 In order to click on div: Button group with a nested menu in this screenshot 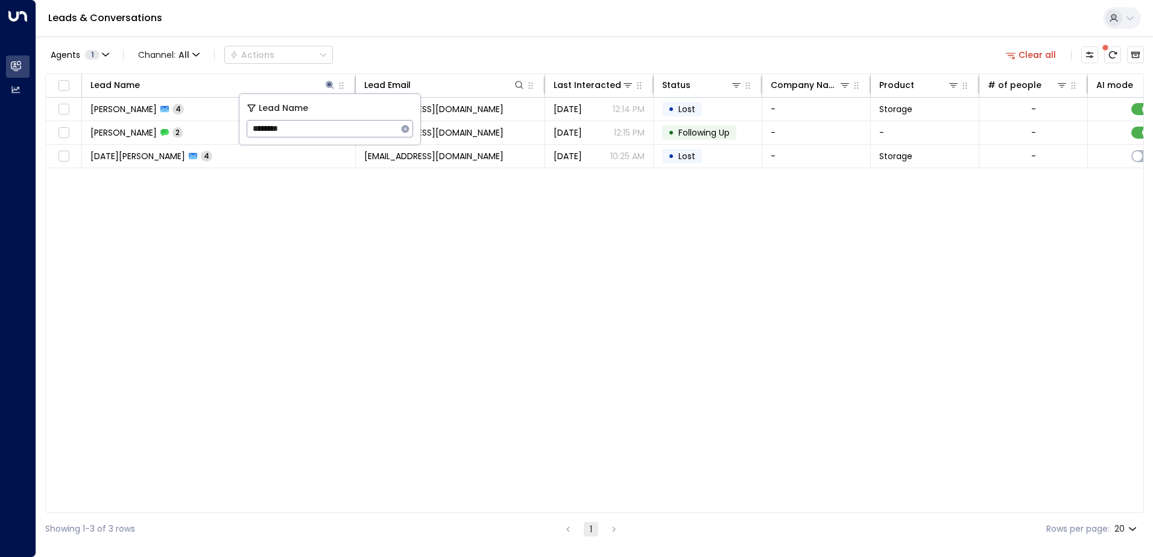, I will do `click(279, 55)`.